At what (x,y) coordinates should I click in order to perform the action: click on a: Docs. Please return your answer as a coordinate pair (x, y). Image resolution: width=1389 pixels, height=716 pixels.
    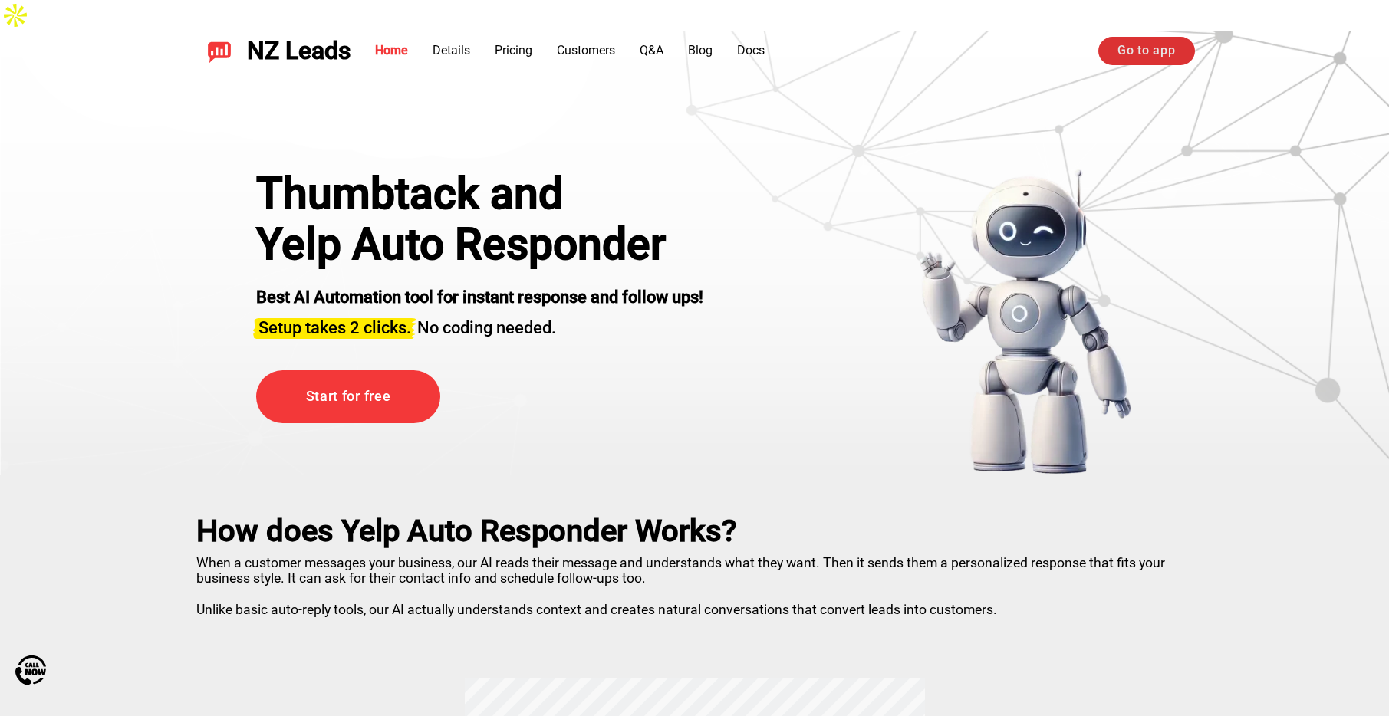
    Looking at the image, I should click on (751, 50).